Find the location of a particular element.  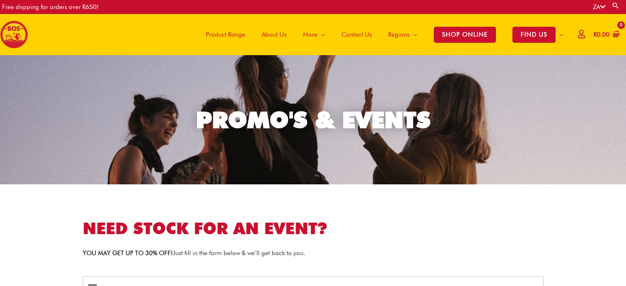

p: Just fill in the form below & we’ll get back to you. is located at coordinates (313, 253).